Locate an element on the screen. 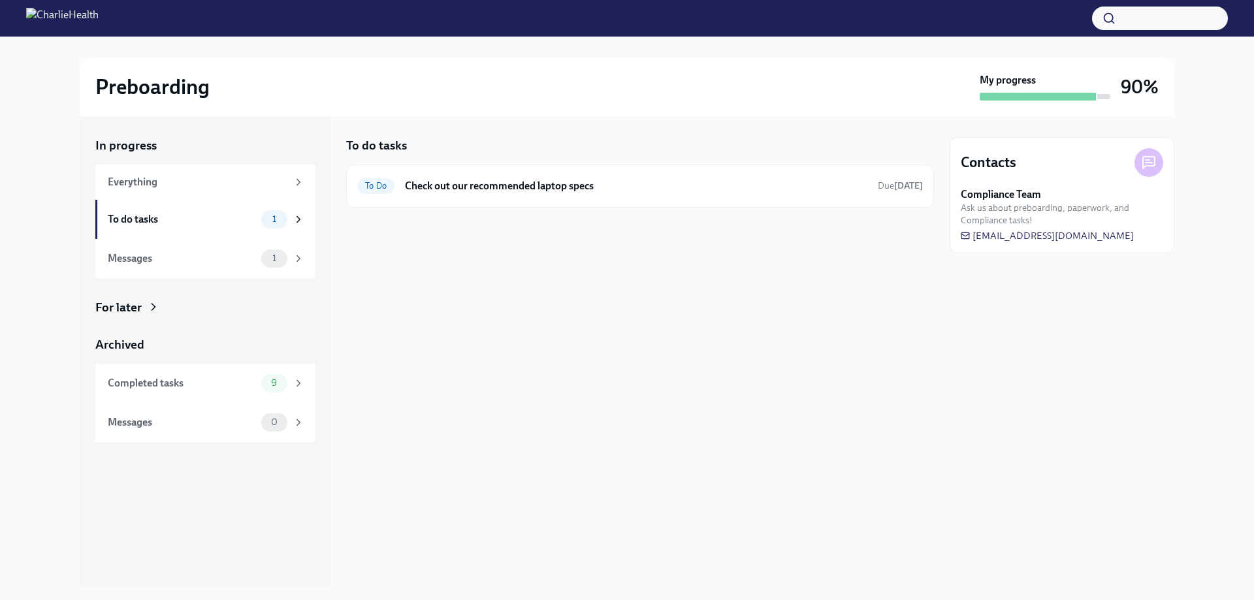 The image size is (1254, 600). a: To do tasks1 is located at coordinates (205, 219).